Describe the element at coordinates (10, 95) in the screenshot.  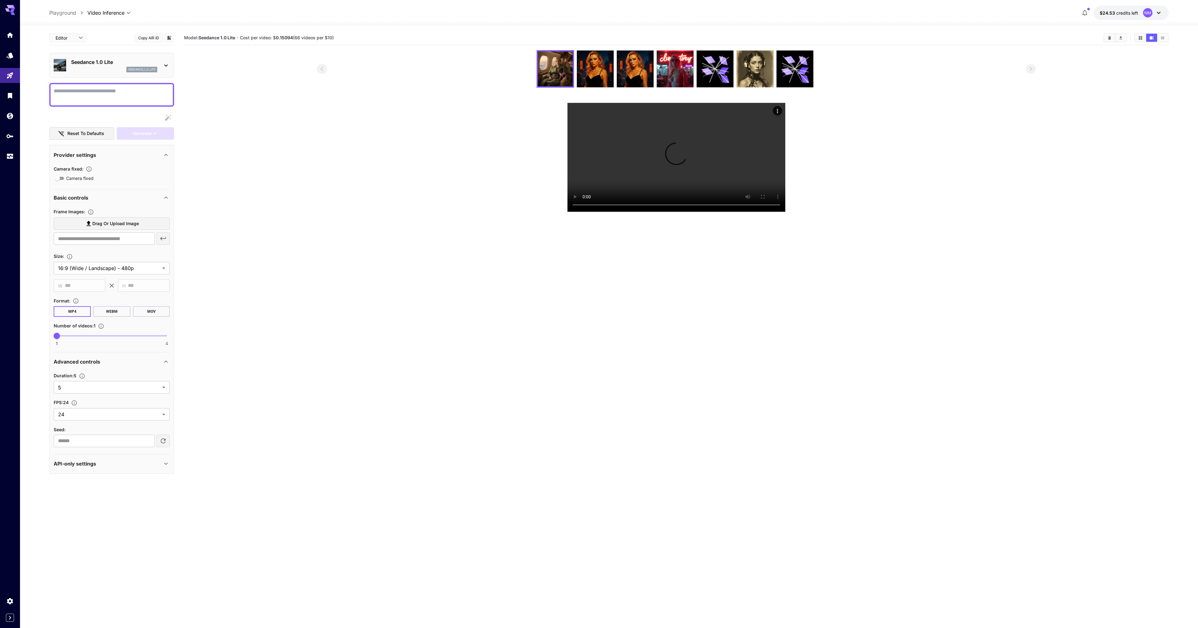
I see `div: Library` at that location.